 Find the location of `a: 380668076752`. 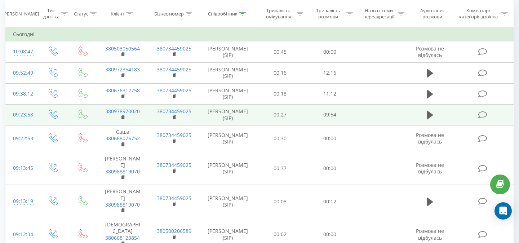

a: 380668076752 is located at coordinates (122, 138).